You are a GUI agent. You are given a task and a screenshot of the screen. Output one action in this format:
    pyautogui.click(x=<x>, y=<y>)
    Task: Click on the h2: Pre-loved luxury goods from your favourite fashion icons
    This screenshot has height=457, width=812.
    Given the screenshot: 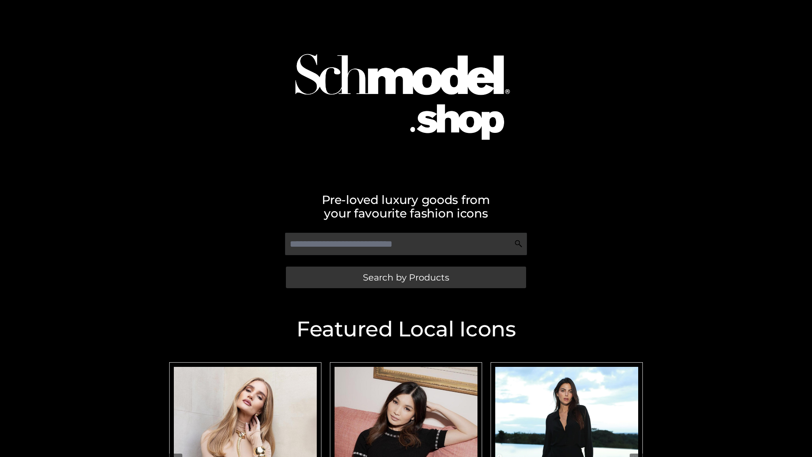 What is the action you would take?
    pyautogui.click(x=406, y=206)
    